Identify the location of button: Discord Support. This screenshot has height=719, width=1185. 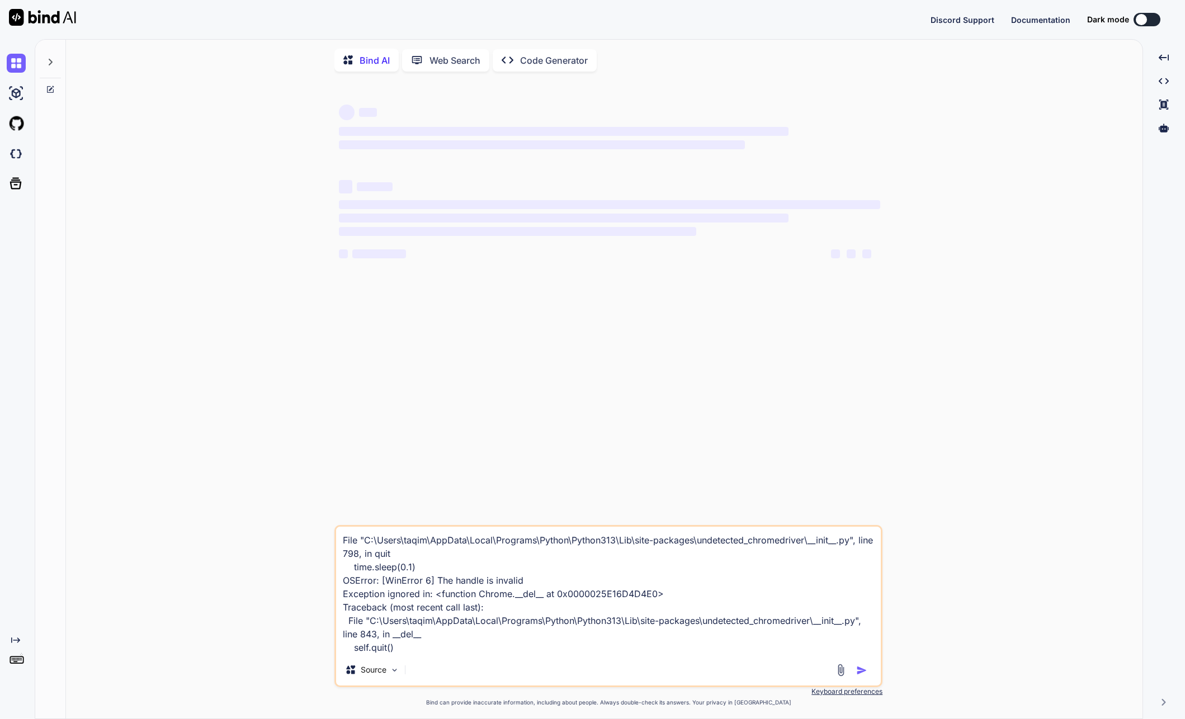
(963, 20).